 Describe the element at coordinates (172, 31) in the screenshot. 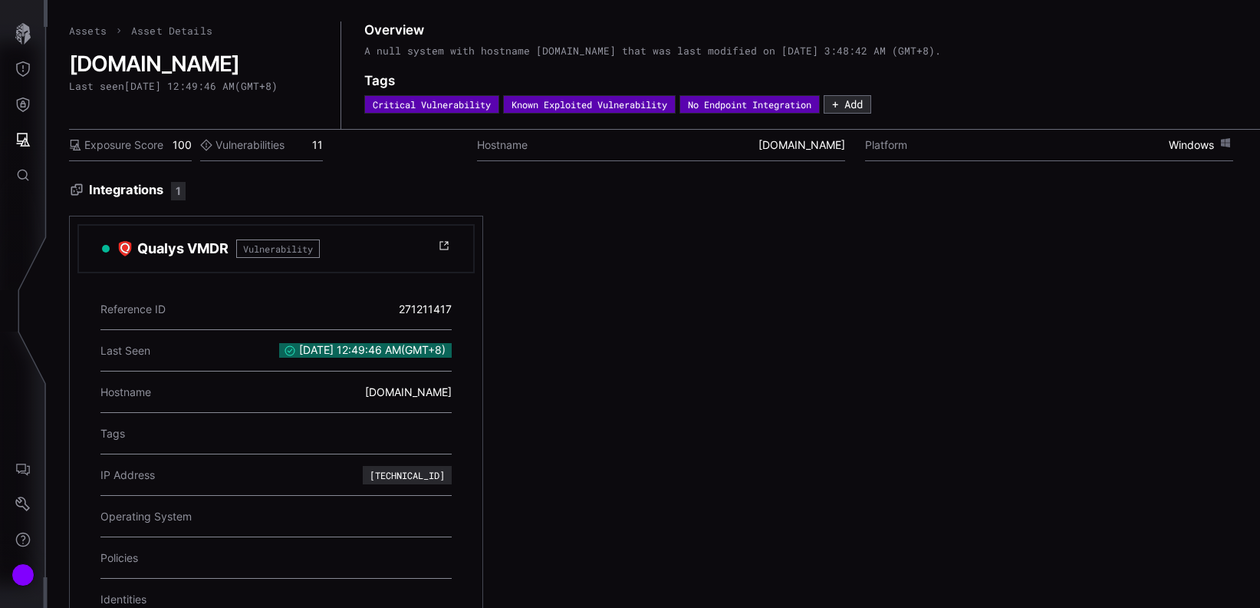

I see `span: Asset Details` at that location.